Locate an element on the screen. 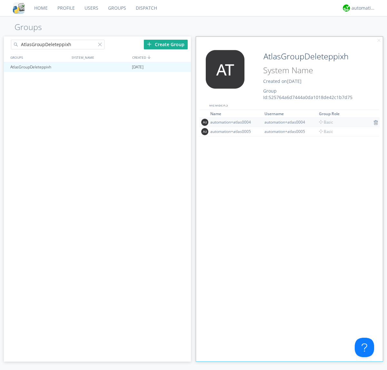  span: Group Id: 525764a6d7444a0da1018de42c1b7d75 is located at coordinates (308, 94).